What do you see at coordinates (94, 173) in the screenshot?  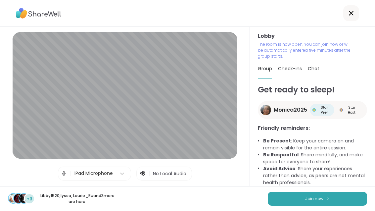 I see `div: iPad Microphone` at bounding box center [94, 173].